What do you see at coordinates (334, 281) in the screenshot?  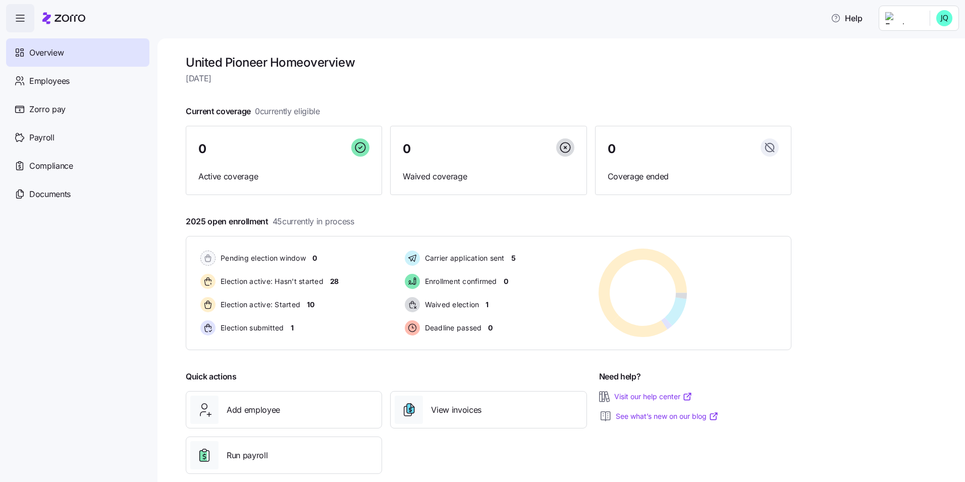 I see `span: 28` at bounding box center [334, 281].